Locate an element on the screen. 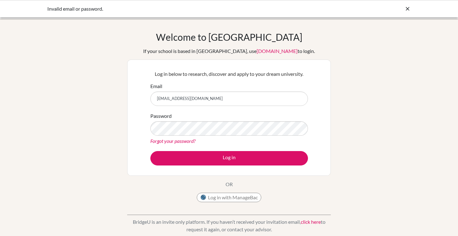 The height and width of the screenshot is (236, 458). p: OR is located at coordinates (229, 184).